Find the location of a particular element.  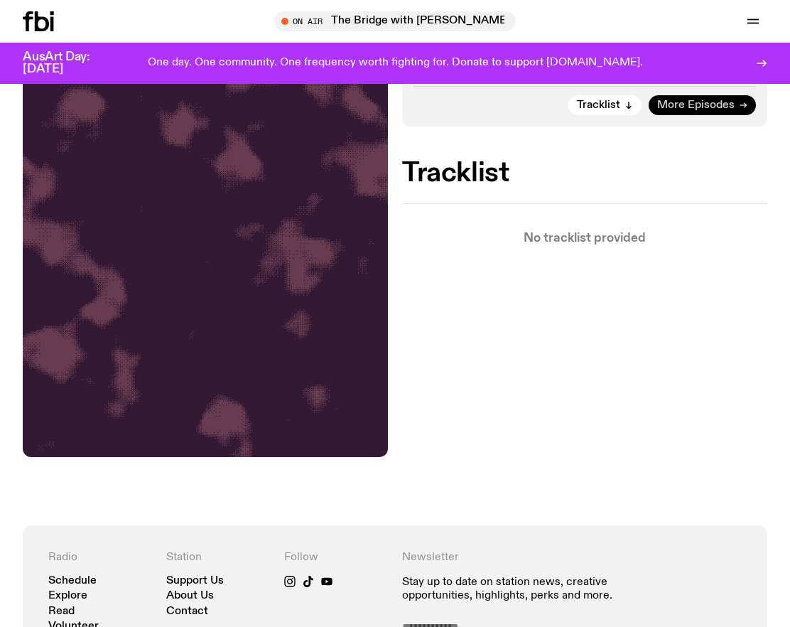

a: More Episodes is located at coordinates (702, 105).